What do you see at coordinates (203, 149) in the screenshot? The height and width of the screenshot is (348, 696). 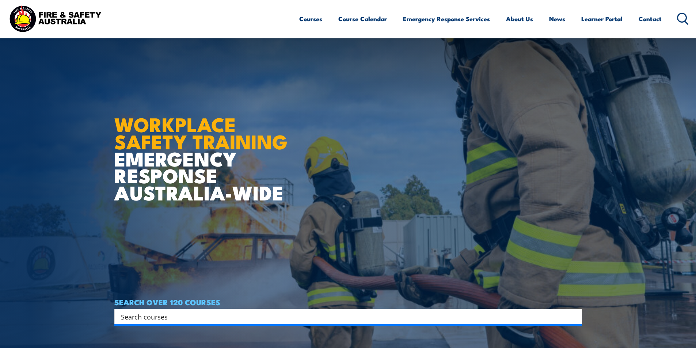 I see `h1: EMERGENCY RESPONSE AUSTRALIA-WIDE` at bounding box center [203, 149].